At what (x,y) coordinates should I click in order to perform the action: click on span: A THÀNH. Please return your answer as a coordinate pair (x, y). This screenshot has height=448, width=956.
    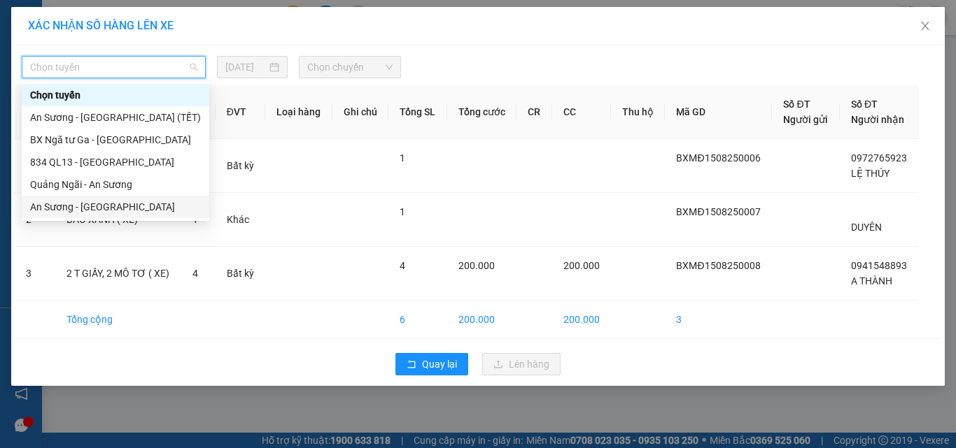
    Looking at the image, I should click on (871, 281).